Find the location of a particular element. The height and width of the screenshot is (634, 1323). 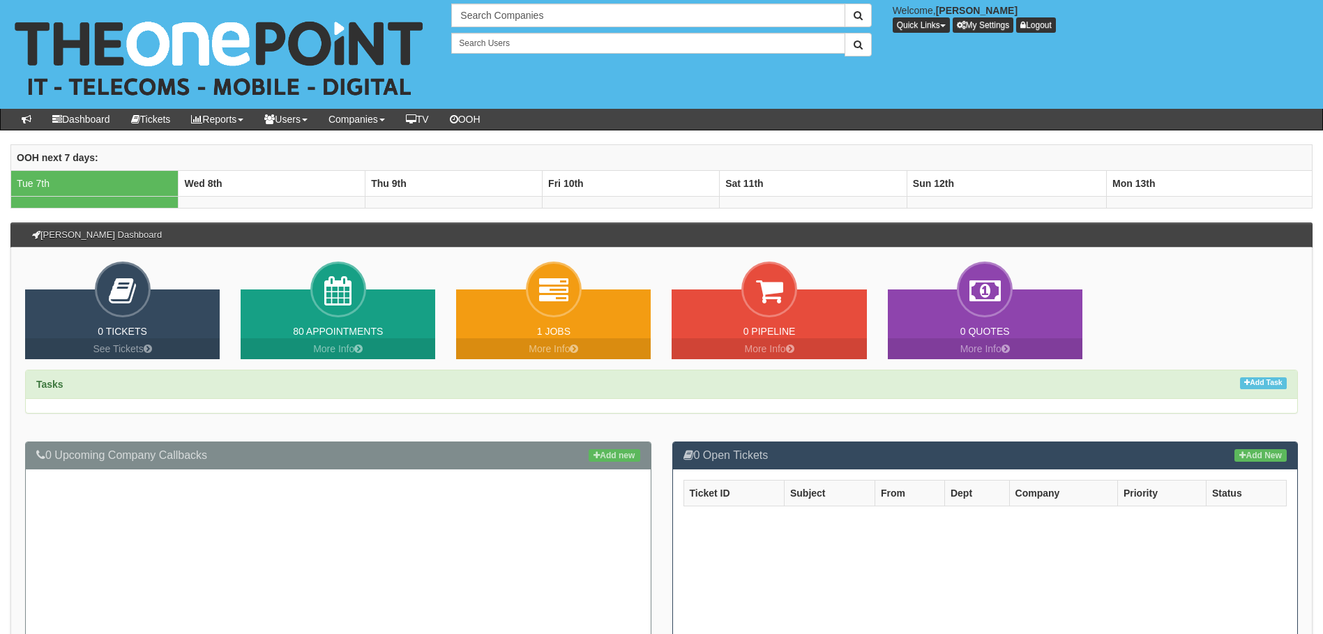

a: Add new is located at coordinates (614, 455).